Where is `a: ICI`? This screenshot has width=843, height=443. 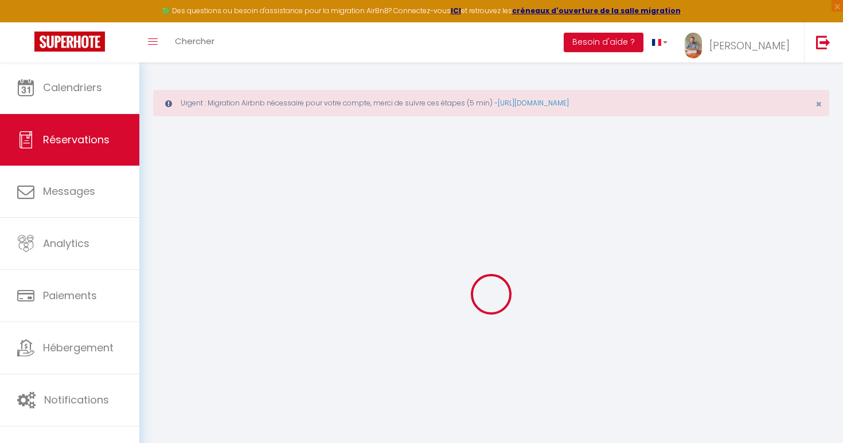 a: ICI is located at coordinates (456, 10).